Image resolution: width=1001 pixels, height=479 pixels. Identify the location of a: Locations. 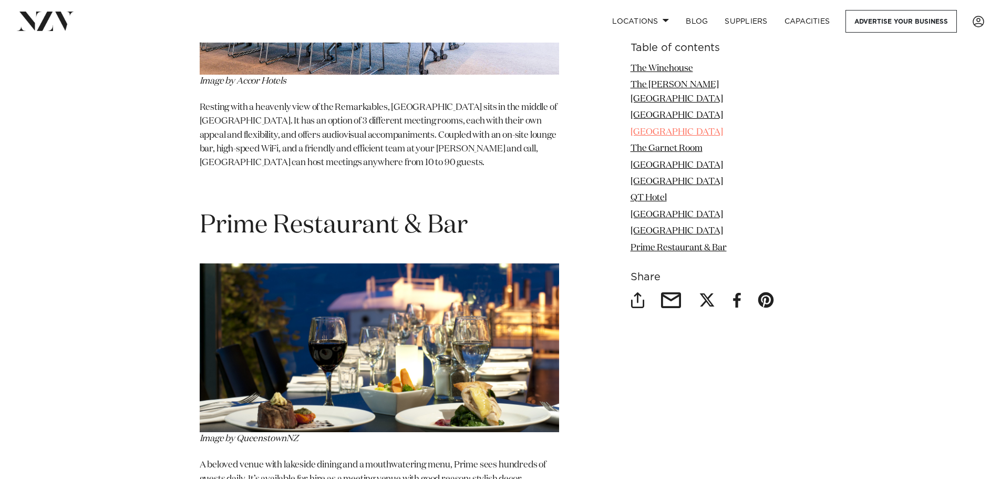
(640, 21).